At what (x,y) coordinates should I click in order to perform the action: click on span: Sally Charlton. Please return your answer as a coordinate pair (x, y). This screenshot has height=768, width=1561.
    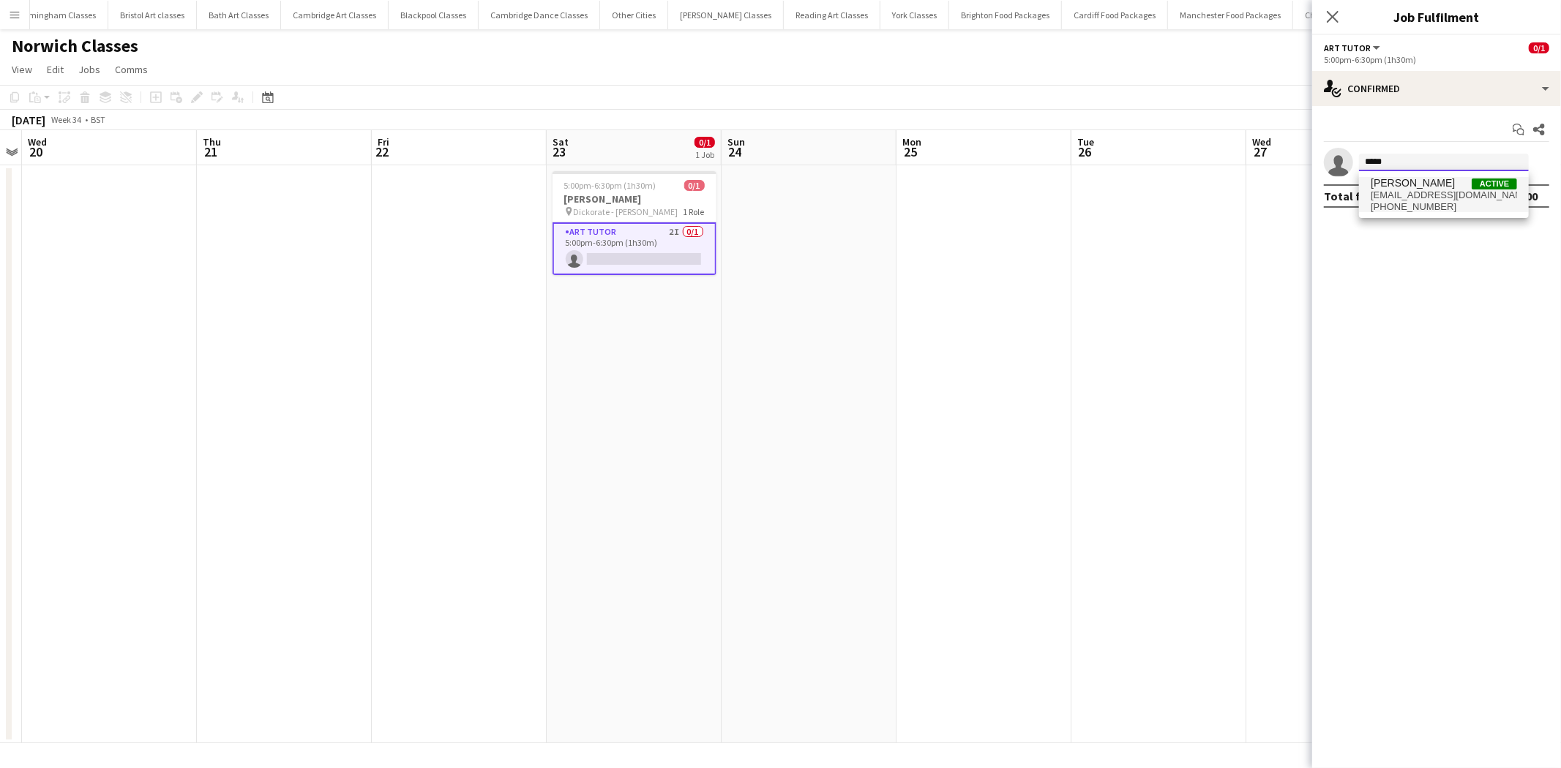
    Looking at the image, I should click on (1412, 183).